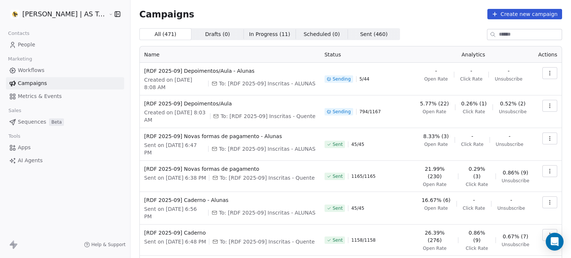 Image resolution: width=571 pixels, height=258 pixels. I want to click on span: 5 / 44, so click(364, 79).